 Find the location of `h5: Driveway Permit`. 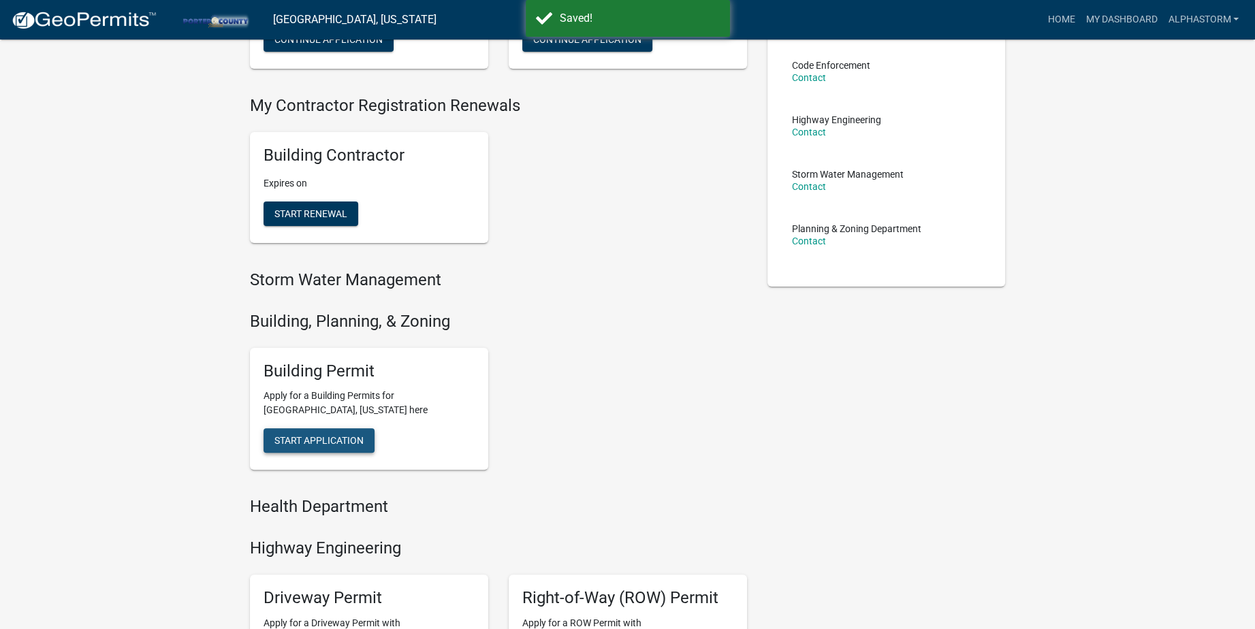

h5: Driveway Permit is located at coordinates (369, 598).